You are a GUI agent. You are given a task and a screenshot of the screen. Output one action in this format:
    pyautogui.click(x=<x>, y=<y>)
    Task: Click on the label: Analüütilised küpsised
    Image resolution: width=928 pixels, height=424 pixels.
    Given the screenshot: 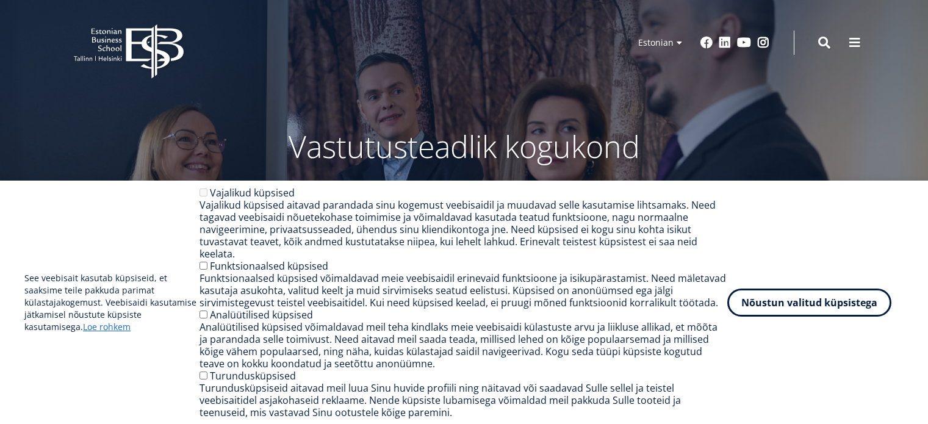 What is the action you would take?
    pyautogui.click(x=261, y=315)
    